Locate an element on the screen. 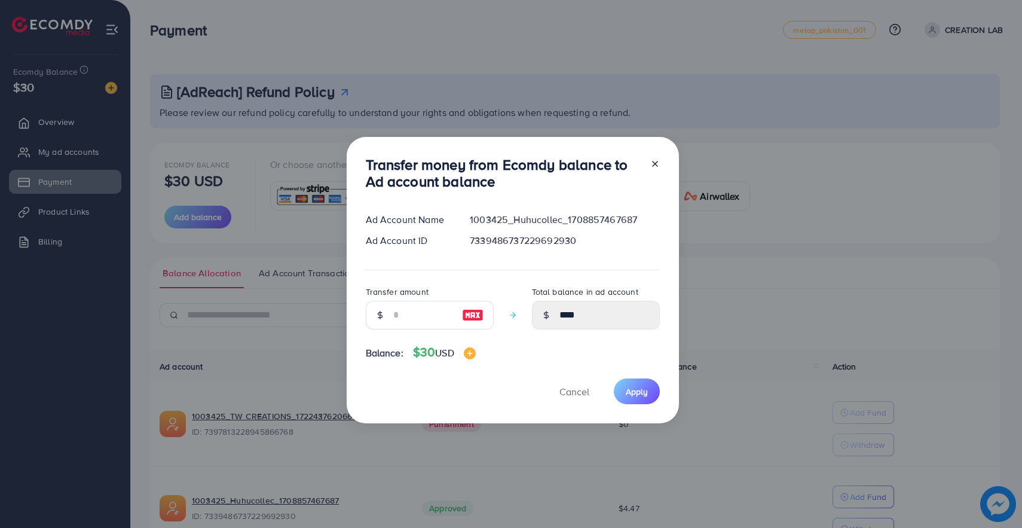 This screenshot has width=1022, height=528. span: Balance: is located at coordinates (384, 353).